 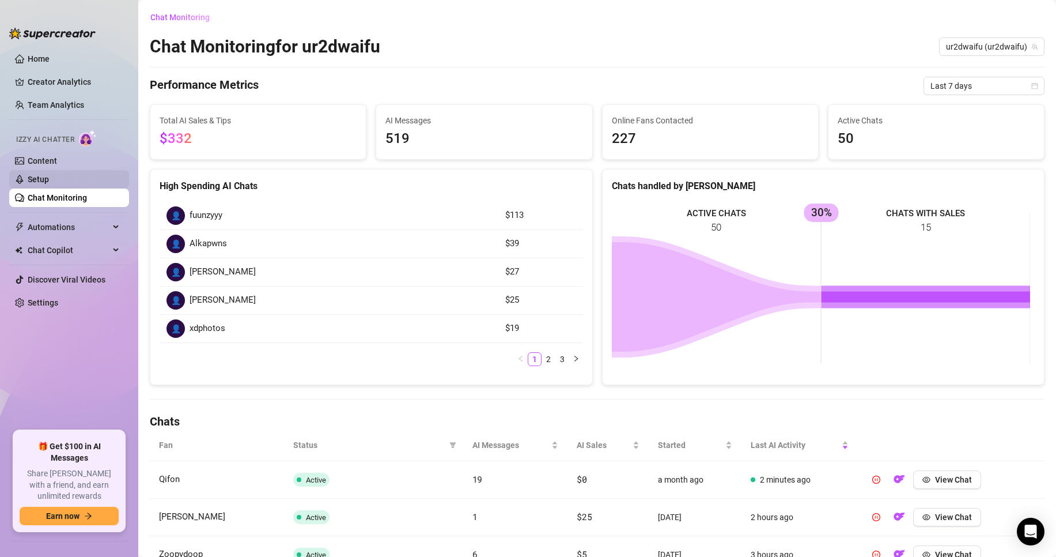 What do you see at coordinates (484, 139) in the screenshot?
I see `span: 519` at bounding box center [484, 139].